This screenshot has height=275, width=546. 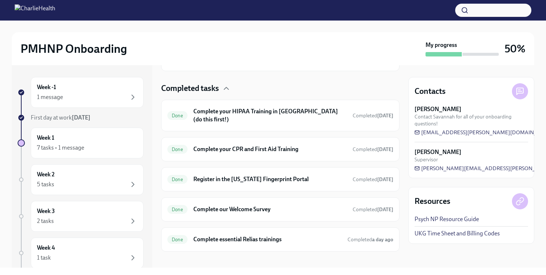 What do you see at coordinates (442, 45) in the screenshot?
I see `strong: My progress` at bounding box center [442, 45].